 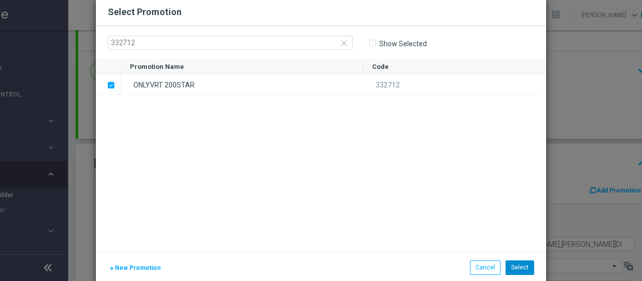 I want to click on label: Show Selected, so click(x=403, y=44).